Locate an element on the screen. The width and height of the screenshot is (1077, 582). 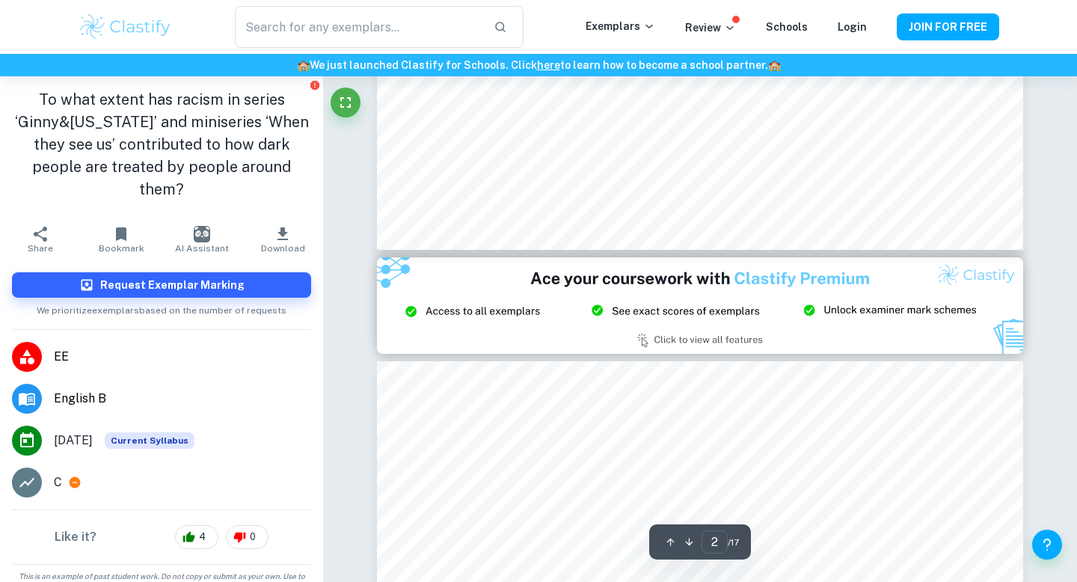
img: Clastify logo is located at coordinates (125, 27).